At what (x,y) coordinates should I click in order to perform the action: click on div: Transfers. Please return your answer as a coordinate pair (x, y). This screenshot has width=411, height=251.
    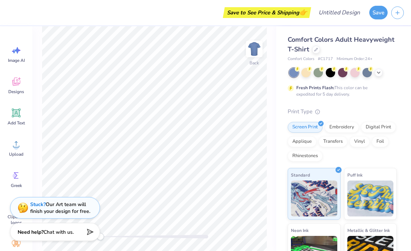
    Looking at the image, I should click on (333, 142).